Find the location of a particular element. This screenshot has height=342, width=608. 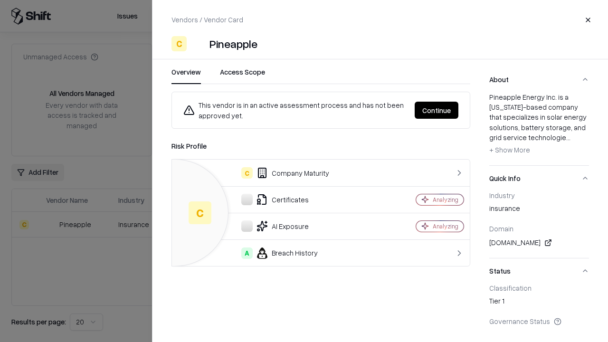

div: This vendor is in an active assessment process and has not been approved yet. is located at coordinates (295, 110).